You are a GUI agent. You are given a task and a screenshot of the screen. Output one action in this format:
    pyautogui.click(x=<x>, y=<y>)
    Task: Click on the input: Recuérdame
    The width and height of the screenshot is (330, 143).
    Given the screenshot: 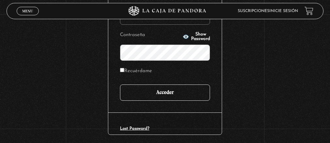 What is the action you would take?
    pyautogui.click(x=122, y=70)
    